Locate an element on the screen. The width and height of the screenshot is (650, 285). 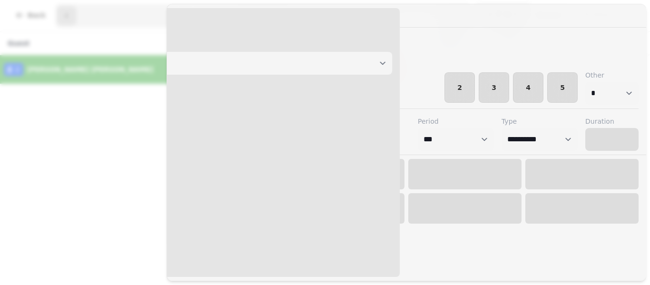
span: 4 is located at coordinates (528, 88).